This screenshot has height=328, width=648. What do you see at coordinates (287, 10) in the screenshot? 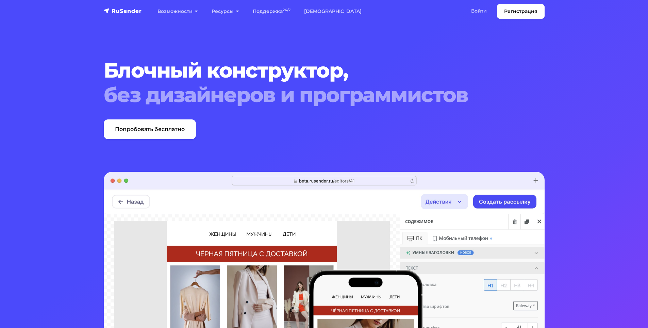
I see `sup: 24/7` at bounding box center [287, 10].